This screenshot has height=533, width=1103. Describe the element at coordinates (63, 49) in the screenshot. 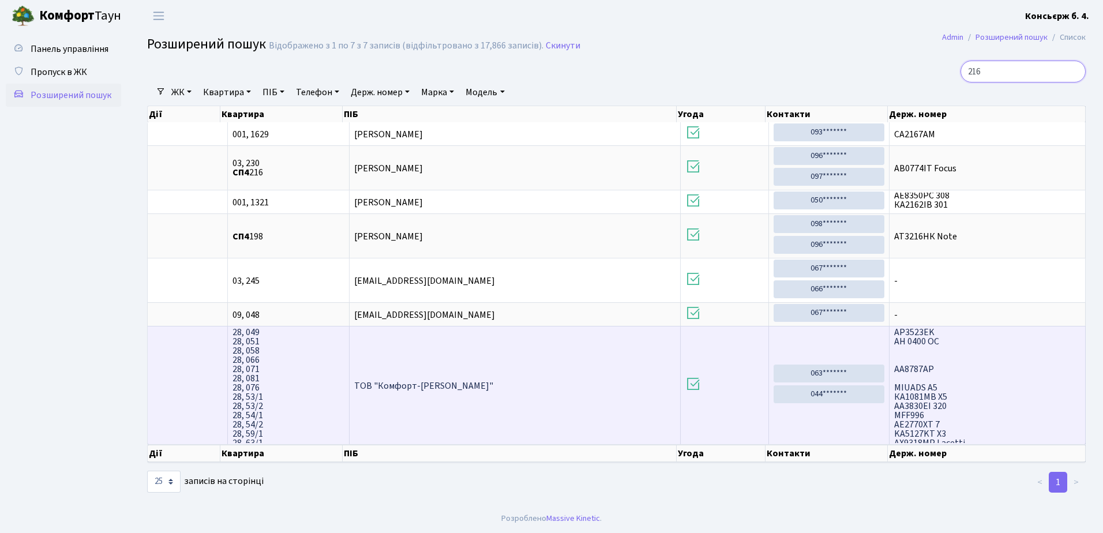

I see `a: Панель управління` at that location.